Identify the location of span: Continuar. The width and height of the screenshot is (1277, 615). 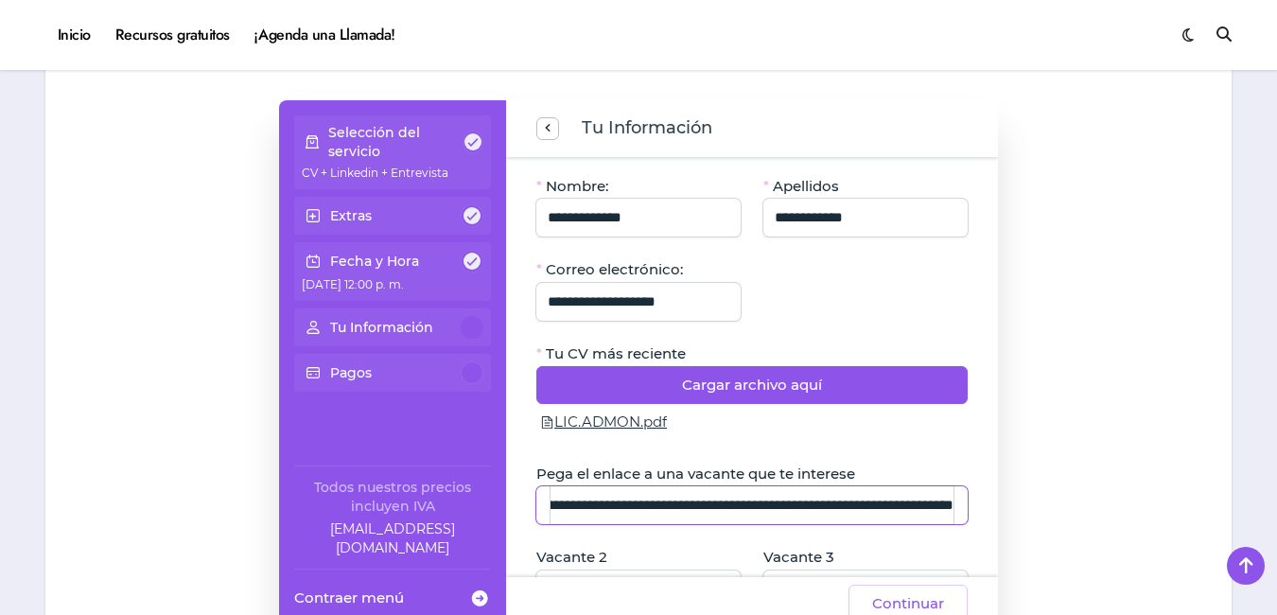
(908, 604).